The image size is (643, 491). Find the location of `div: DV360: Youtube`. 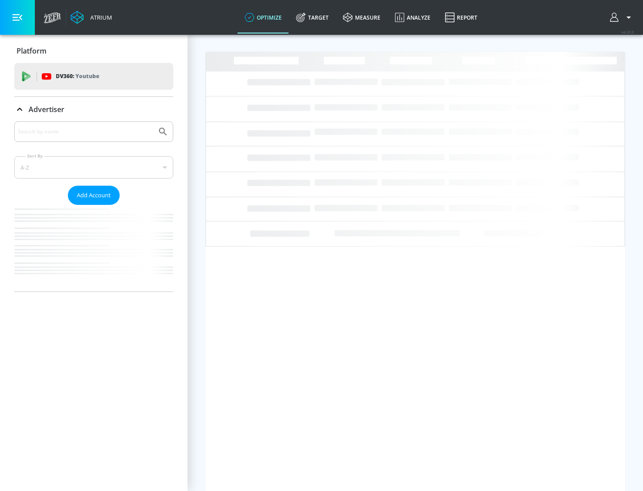

div: DV360: Youtube is located at coordinates (94, 76).